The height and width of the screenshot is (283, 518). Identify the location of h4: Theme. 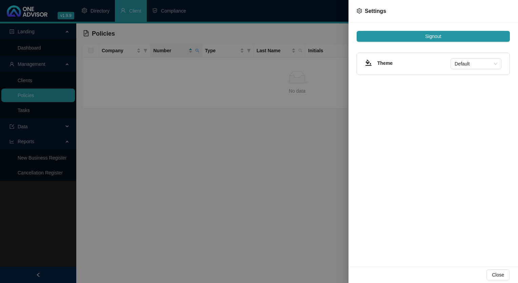
(414, 63).